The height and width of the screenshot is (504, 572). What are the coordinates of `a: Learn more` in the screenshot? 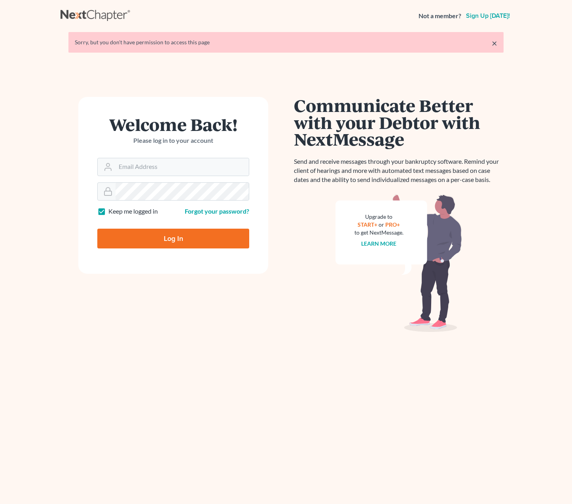 It's located at (379, 243).